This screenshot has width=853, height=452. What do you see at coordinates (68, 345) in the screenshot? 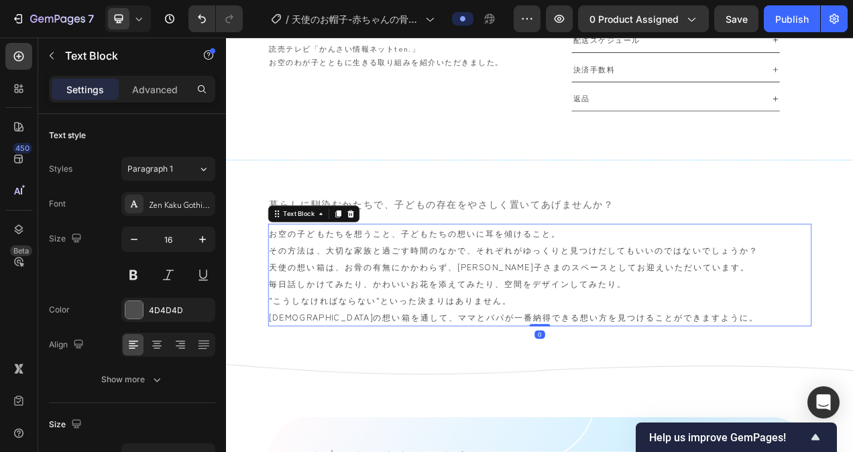
I see `div: Align` at bounding box center [68, 345].